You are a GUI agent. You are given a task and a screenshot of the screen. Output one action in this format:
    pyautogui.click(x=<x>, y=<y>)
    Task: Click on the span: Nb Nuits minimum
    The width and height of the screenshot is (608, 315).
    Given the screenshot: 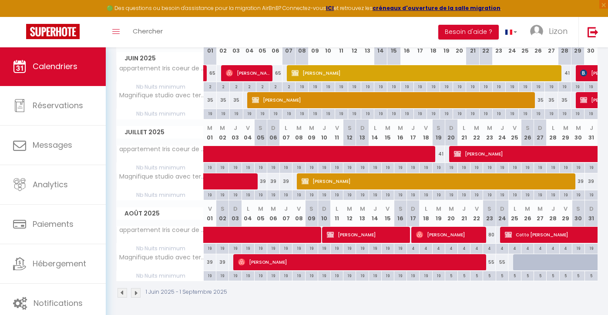 What is the action you would take?
    pyautogui.click(x=160, y=87)
    